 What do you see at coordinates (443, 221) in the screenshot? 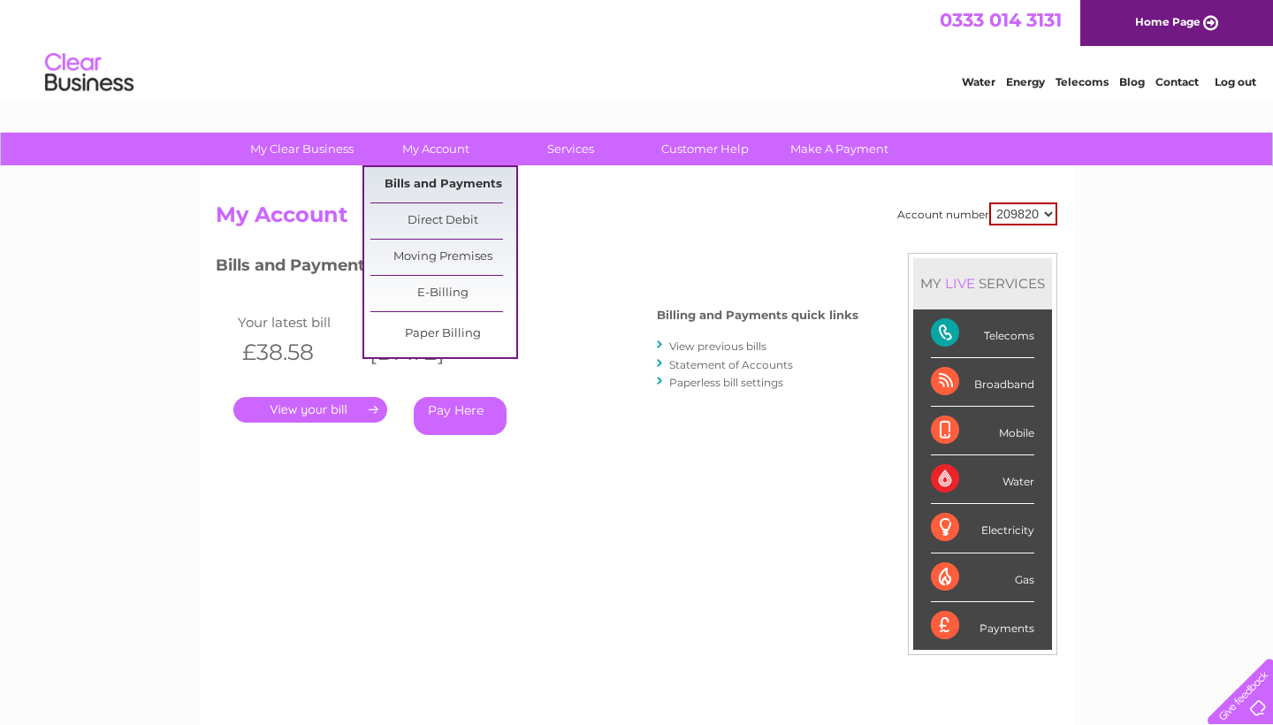
I see `a: Direct Debit` at bounding box center [443, 221].